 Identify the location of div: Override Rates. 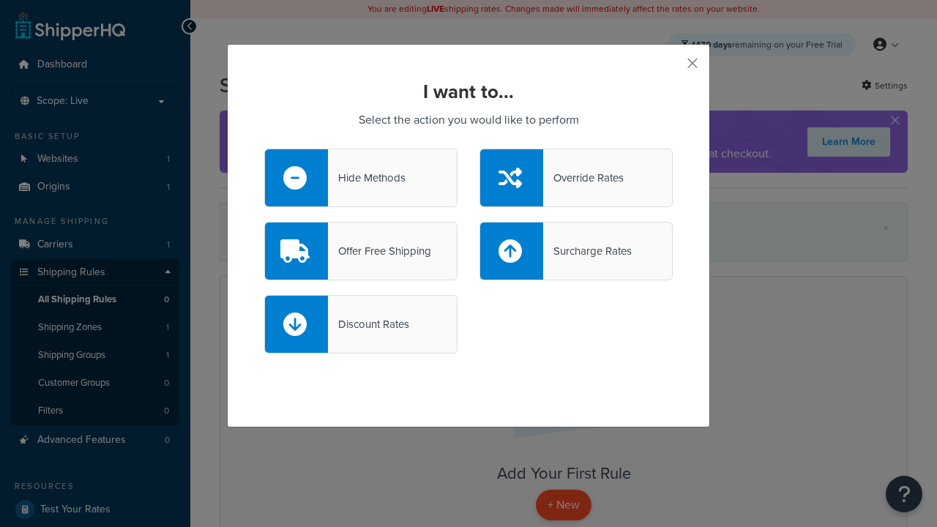
(583, 178).